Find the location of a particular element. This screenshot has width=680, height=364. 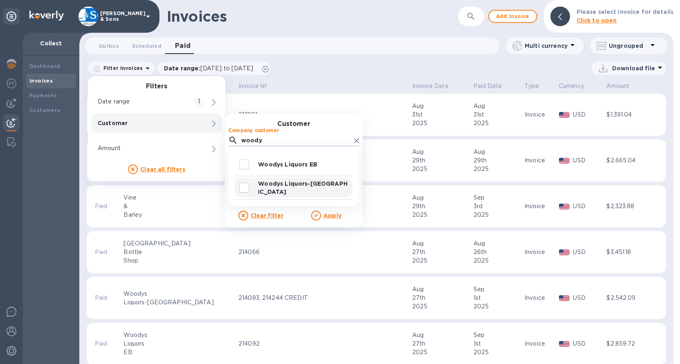

div: Vine is located at coordinates (179, 197).